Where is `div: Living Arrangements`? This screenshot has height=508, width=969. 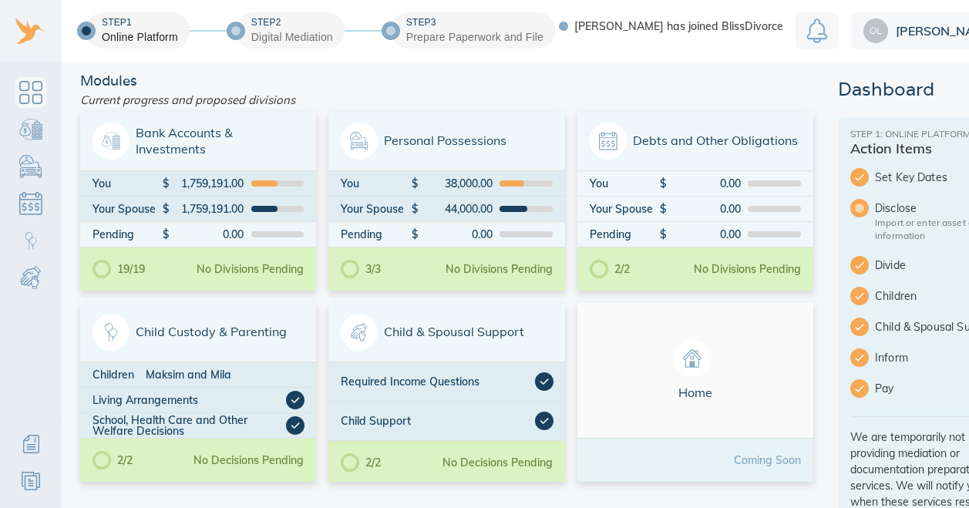 div: Living Arrangements is located at coordinates (189, 400).